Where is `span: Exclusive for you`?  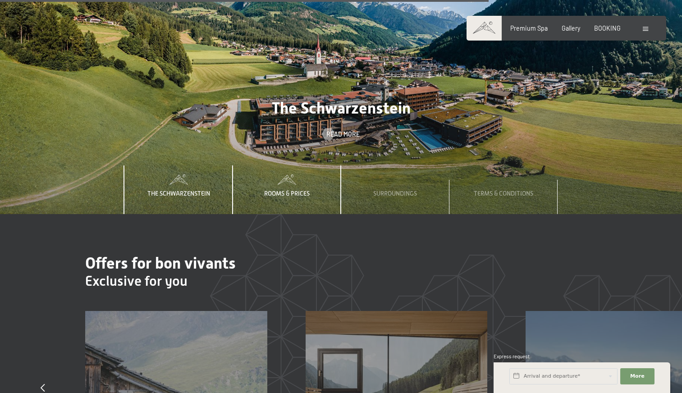
span: Exclusive for you is located at coordinates (136, 281).